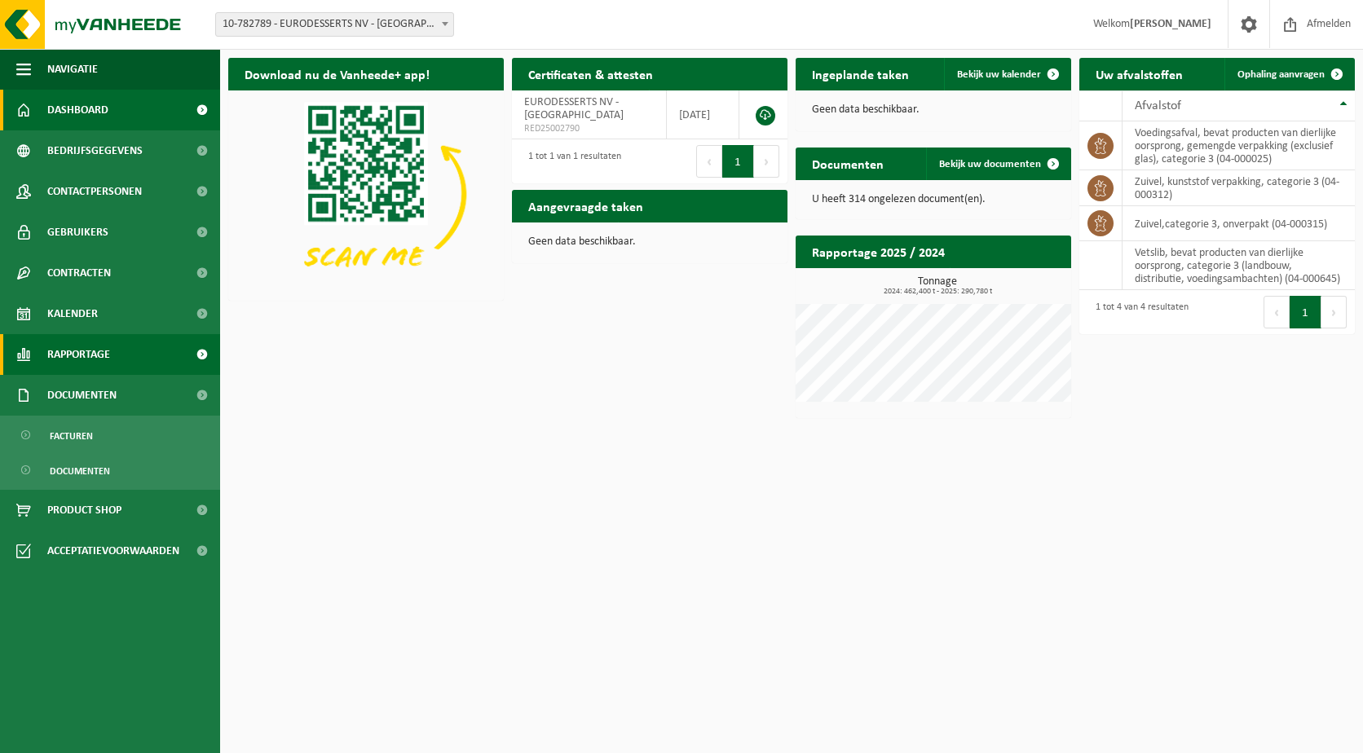 The height and width of the screenshot is (753, 1363). Describe the element at coordinates (938, 292) in the screenshot. I see `span: 2024: 462,400 t - 2025: 290,780 t` at that location.